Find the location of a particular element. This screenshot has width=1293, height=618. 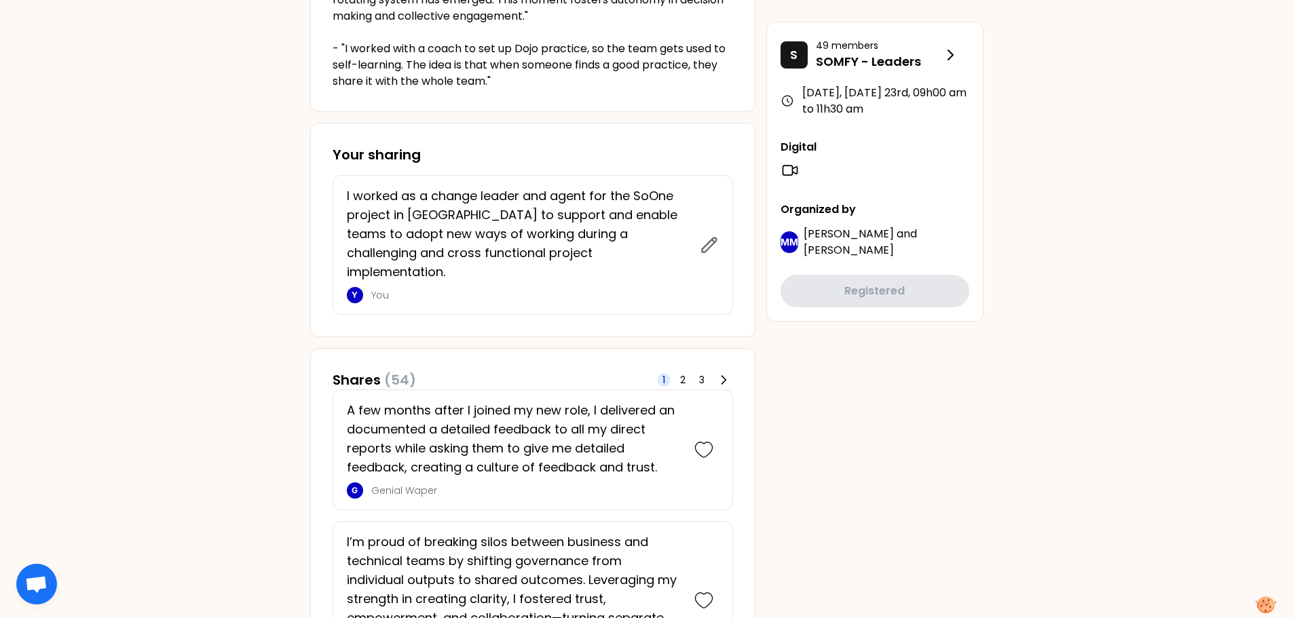

p: G is located at coordinates (354, 491).